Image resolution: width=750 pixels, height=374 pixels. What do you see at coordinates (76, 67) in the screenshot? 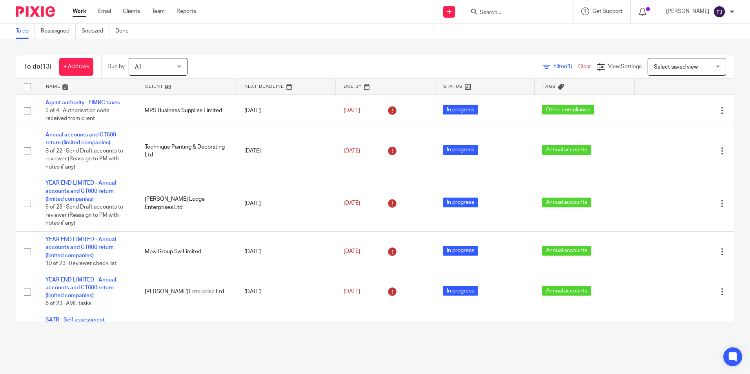
I see `a: + Add task` at bounding box center [76, 67].